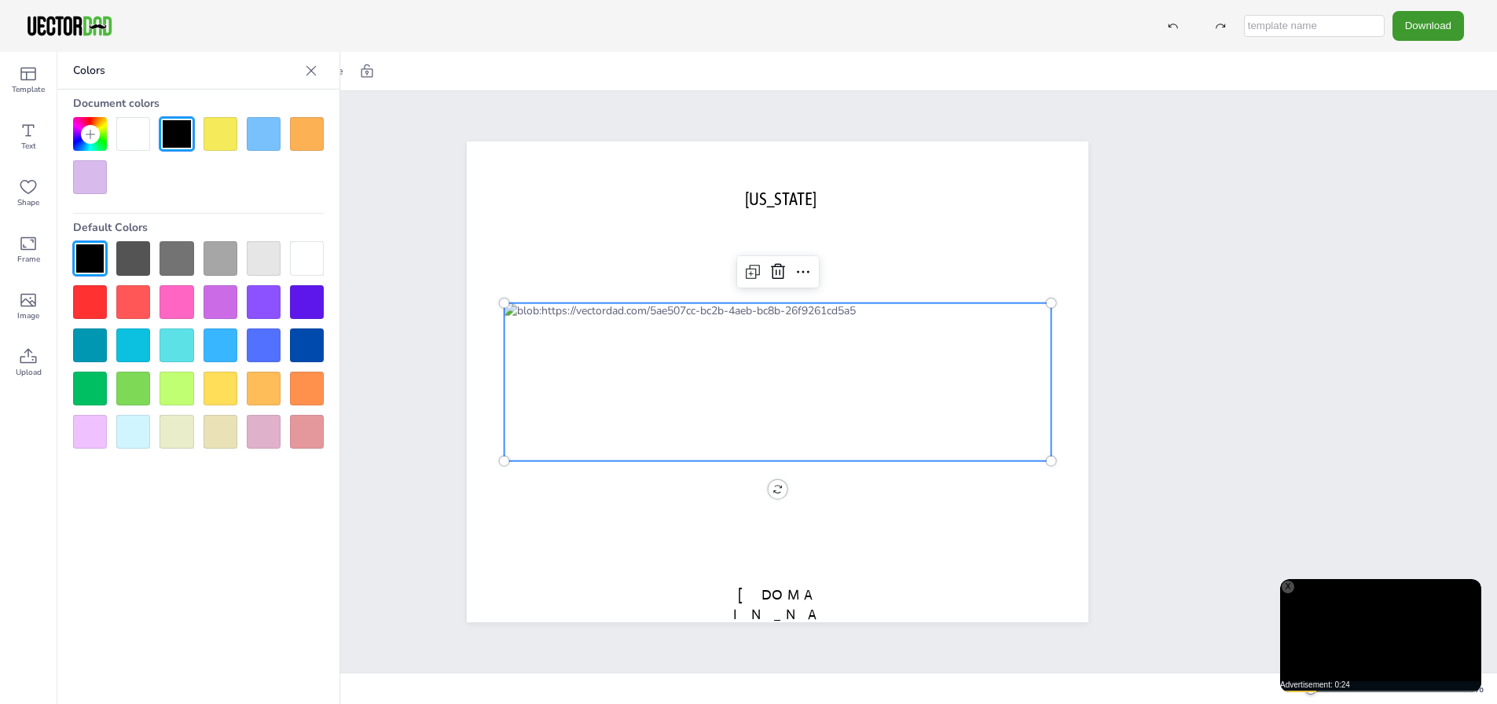  What do you see at coordinates (28, 146) in the screenshot?
I see `span: Text` at bounding box center [28, 146].